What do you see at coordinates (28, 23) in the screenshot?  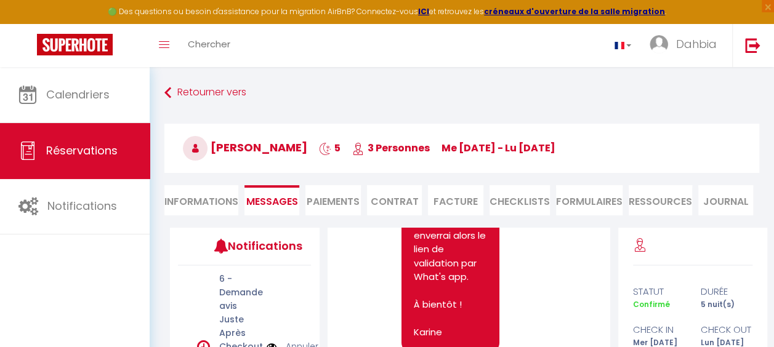 I see `button: Ouvrir le widget de chat LiveChat` at bounding box center [28, 23].